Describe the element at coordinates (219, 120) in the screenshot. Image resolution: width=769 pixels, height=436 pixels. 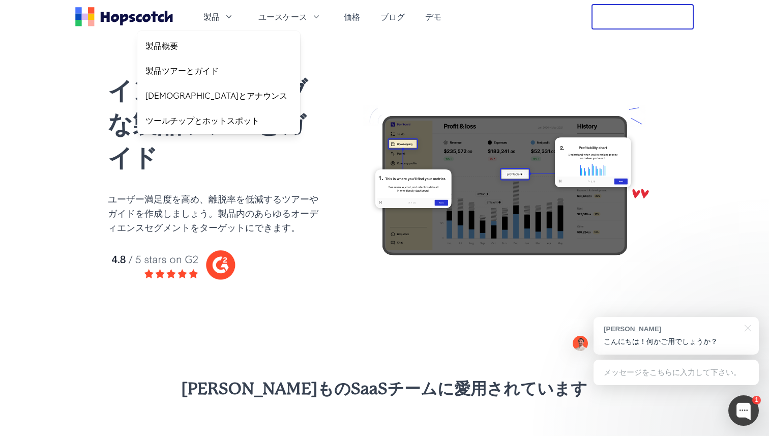
I see `a: ツールチップとホットスポット` at that location.